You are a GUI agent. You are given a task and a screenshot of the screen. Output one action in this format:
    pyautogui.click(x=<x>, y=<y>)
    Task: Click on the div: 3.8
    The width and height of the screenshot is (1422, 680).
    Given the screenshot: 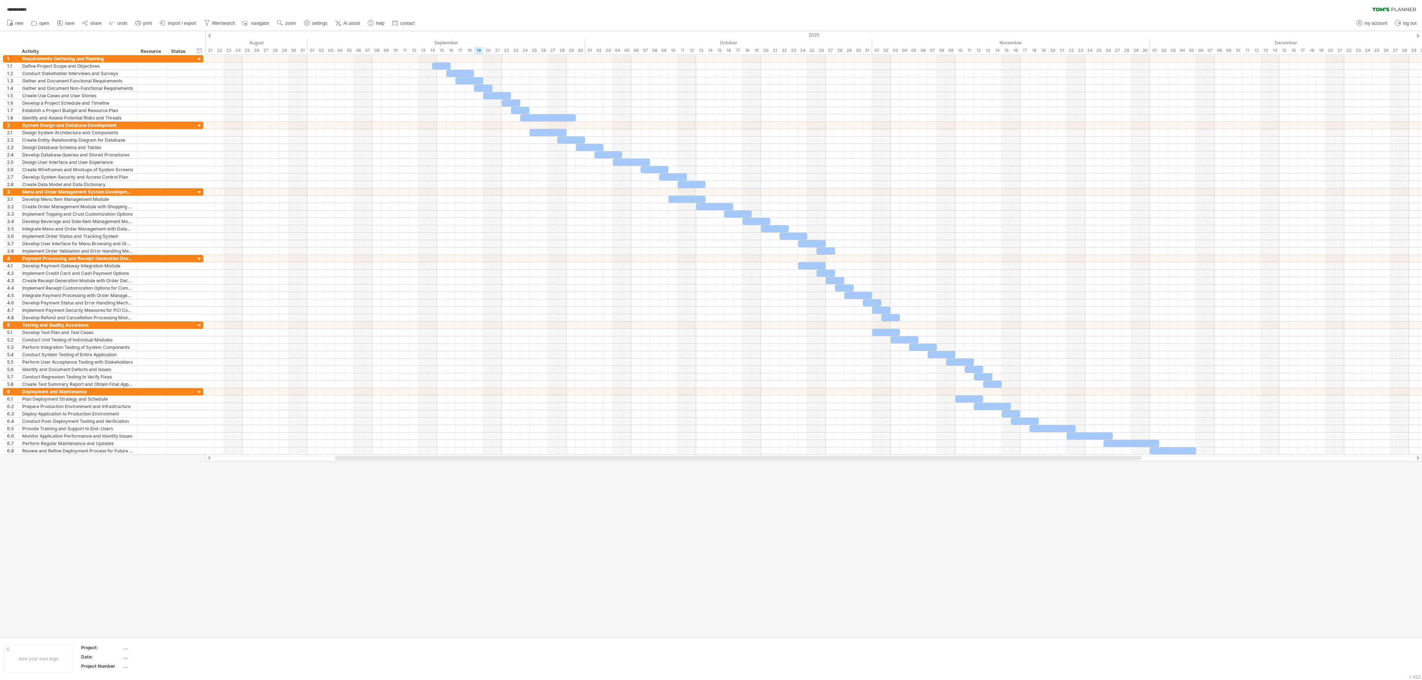 What is the action you would take?
    pyautogui.click(x=13, y=251)
    